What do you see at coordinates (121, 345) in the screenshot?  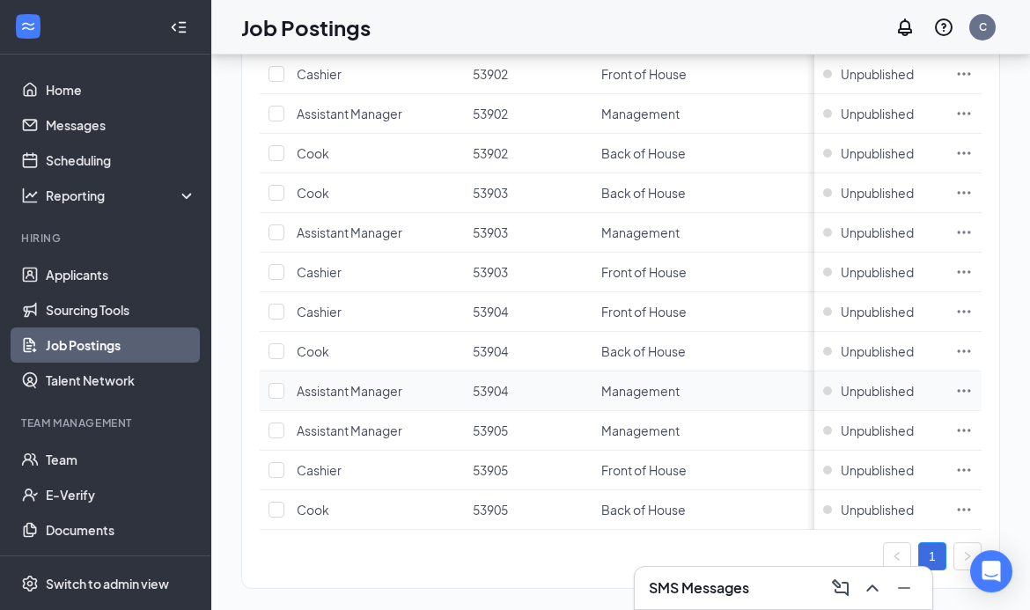 I see `a: Job Postings` at bounding box center [121, 345].